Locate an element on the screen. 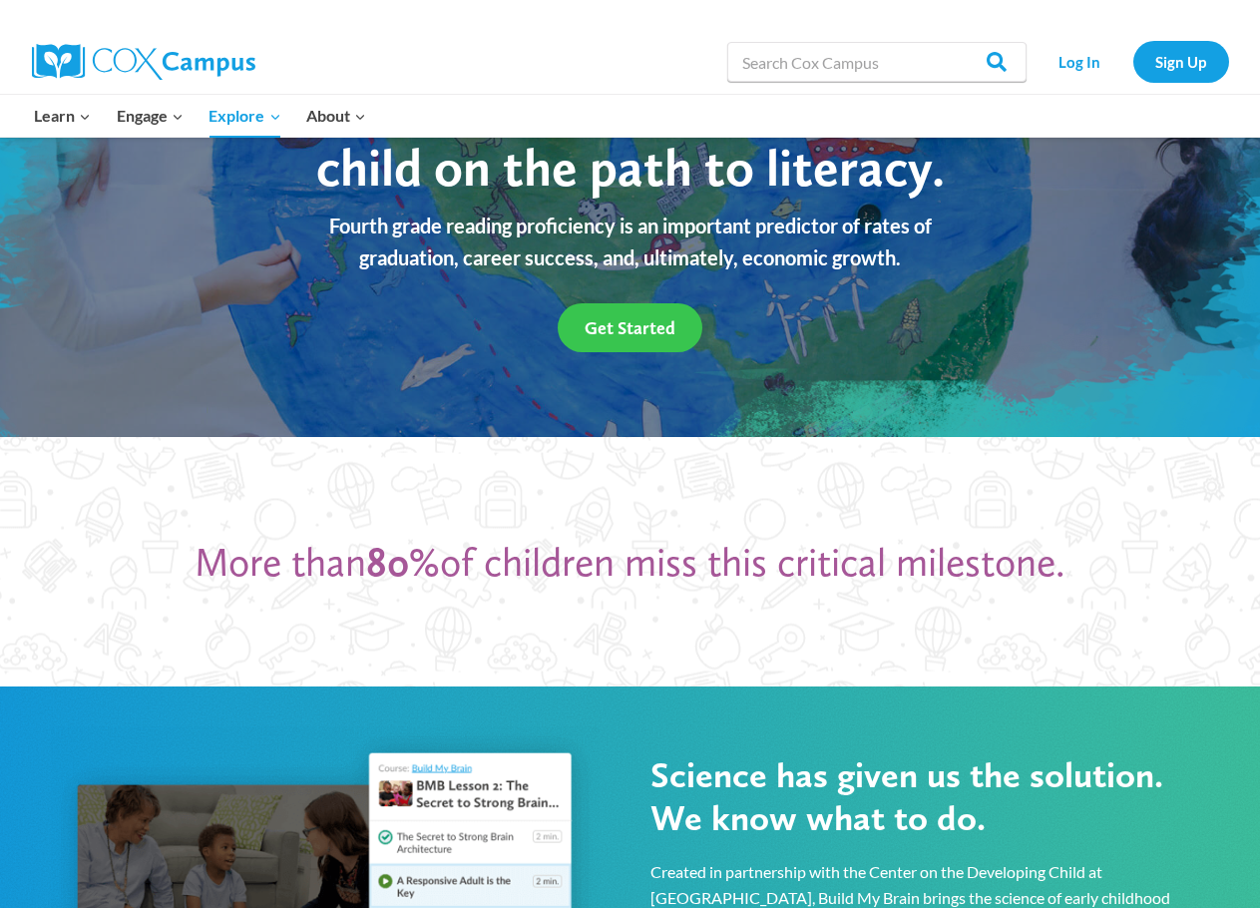 Image resolution: width=1260 pixels, height=908 pixels. span: Science has given us the solution. We know what to do. is located at coordinates (907, 796).